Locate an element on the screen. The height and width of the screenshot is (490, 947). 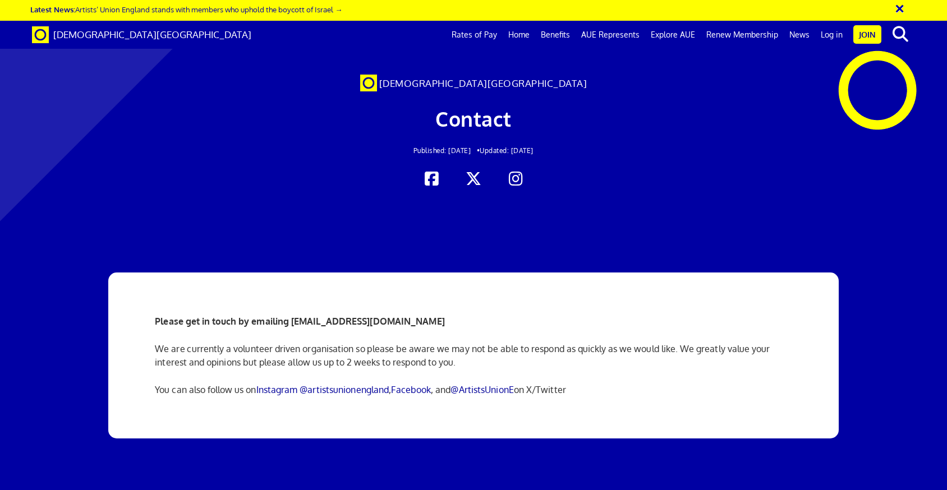
p: You can also follow us on , , and on X/Twitter is located at coordinates (473, 390).